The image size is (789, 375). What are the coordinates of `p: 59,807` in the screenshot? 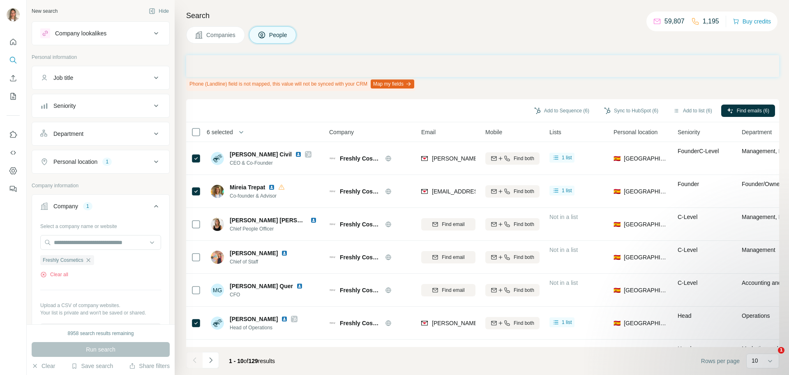 It's located at (675, 21).